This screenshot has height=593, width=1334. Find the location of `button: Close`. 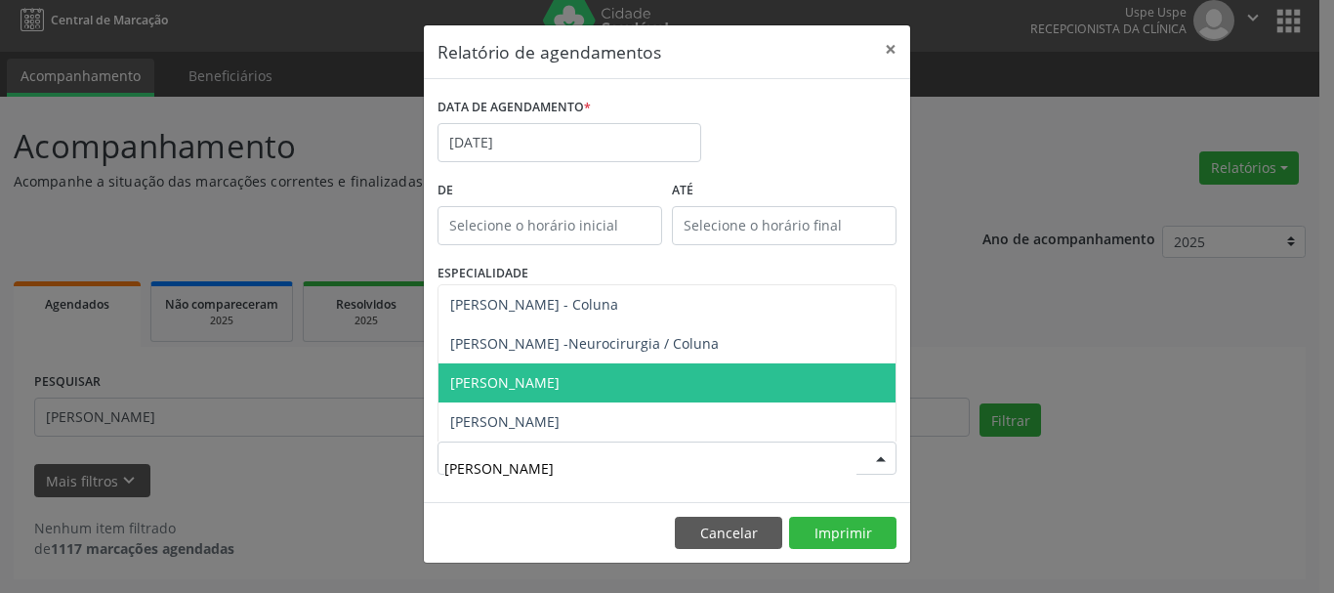

button: Close is located at coordinates (890, 49).